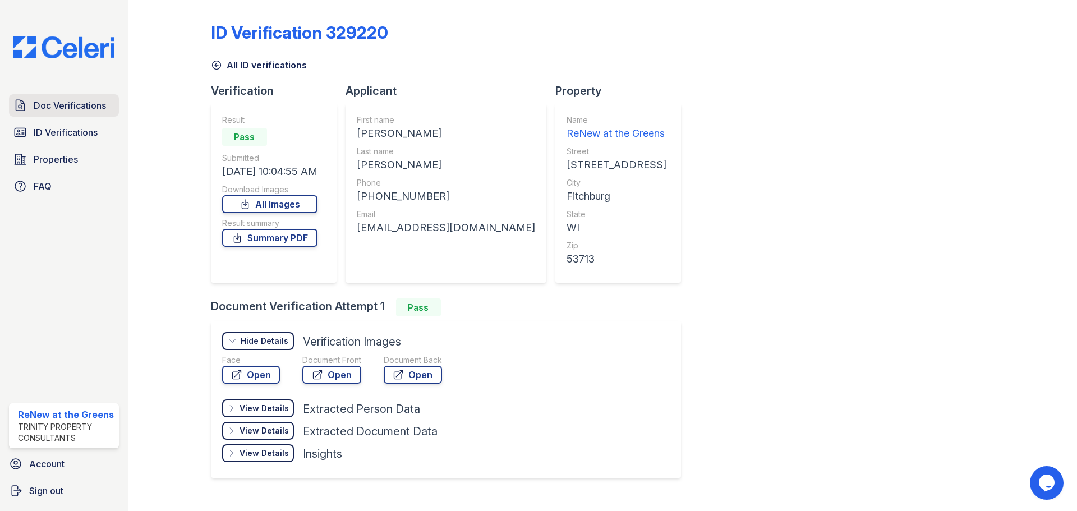  I want to click on a: Summary PDF, so click(270, 238).